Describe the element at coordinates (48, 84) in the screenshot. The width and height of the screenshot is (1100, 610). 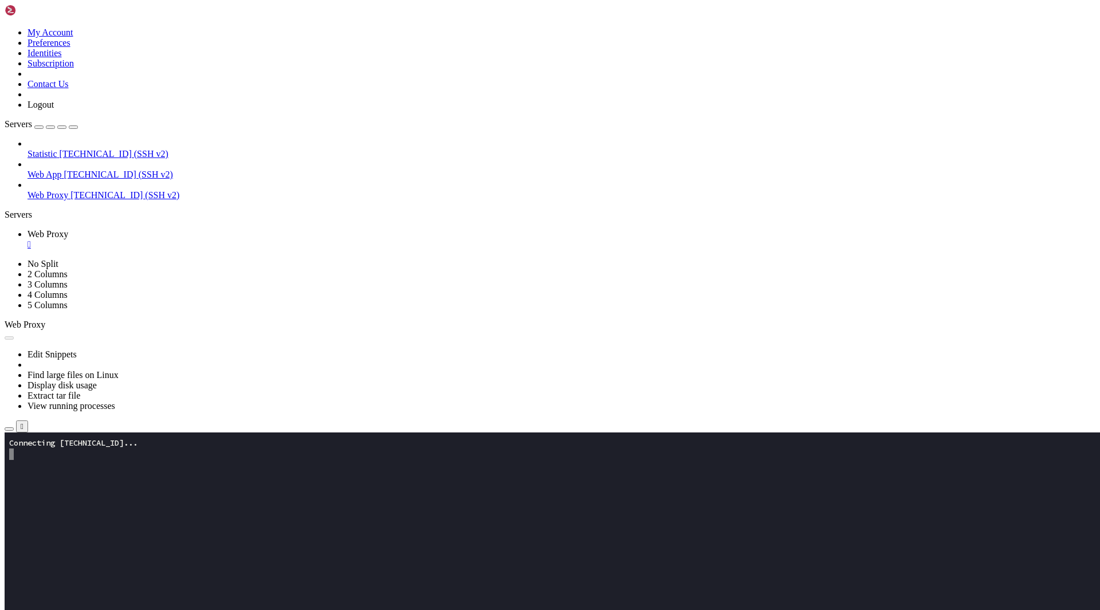
I see `a: Contact Us` at that location.